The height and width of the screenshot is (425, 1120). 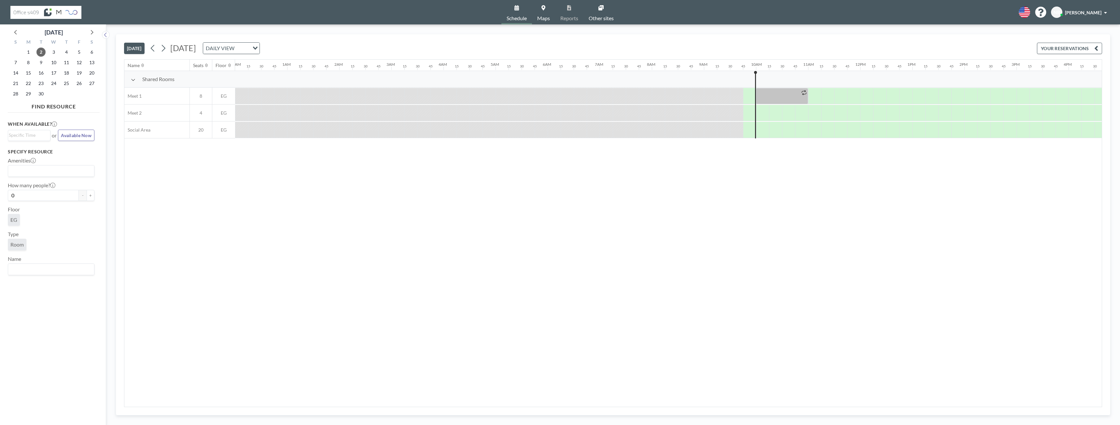 What do you see at coordinates (221, 65) in the screenshot?
I see `div: Floor` at bounding box center [221, 65].